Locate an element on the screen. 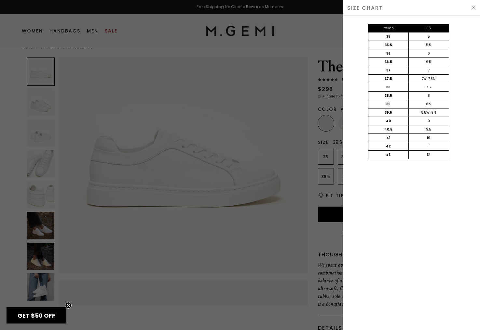  div: 39.5 is located at coordinates (388, 112).